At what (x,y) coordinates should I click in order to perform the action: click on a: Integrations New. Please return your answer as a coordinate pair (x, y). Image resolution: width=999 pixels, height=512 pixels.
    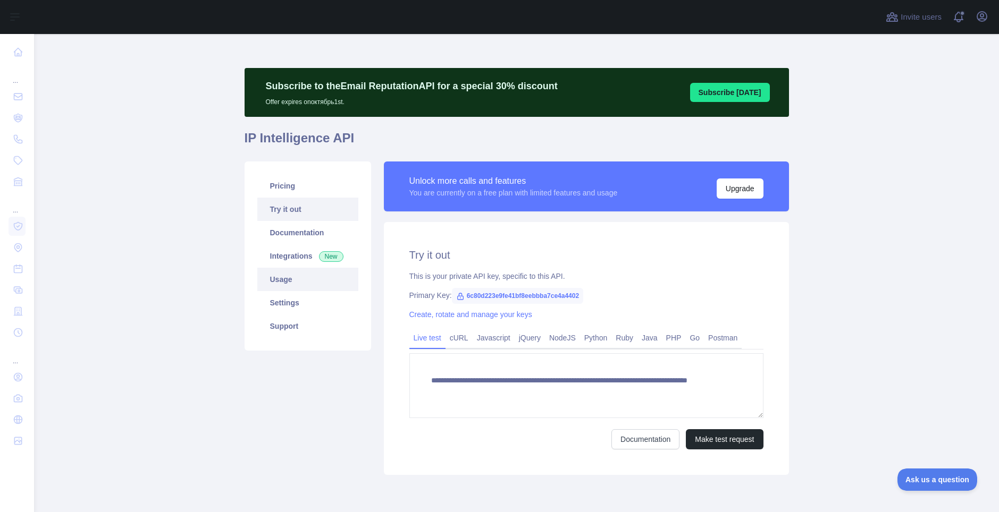
    Looking at the image, I should click on (308, 256).